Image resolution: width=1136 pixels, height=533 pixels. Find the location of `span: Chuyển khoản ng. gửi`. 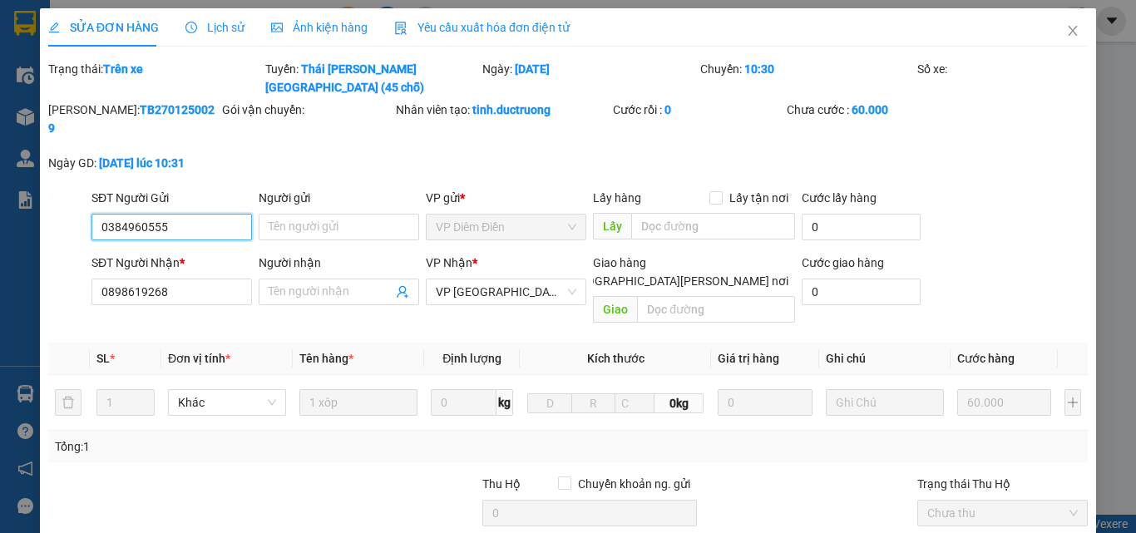

span: Chuyển khoản ng. gửi is located at coordinates (634, 484).